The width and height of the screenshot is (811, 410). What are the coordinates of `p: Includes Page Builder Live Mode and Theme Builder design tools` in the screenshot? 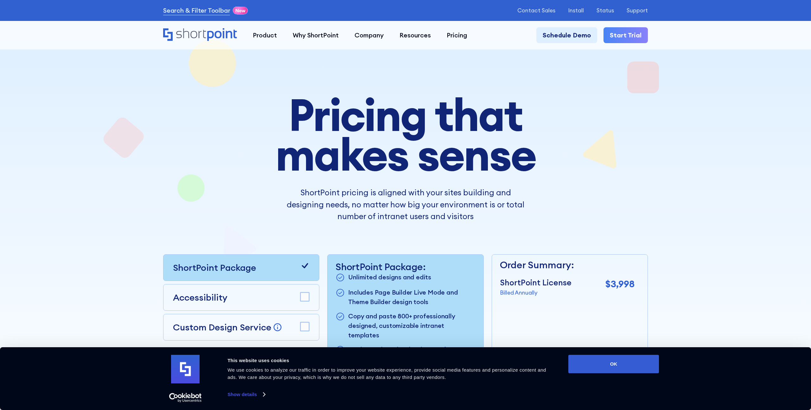 It's located at (411, 297).